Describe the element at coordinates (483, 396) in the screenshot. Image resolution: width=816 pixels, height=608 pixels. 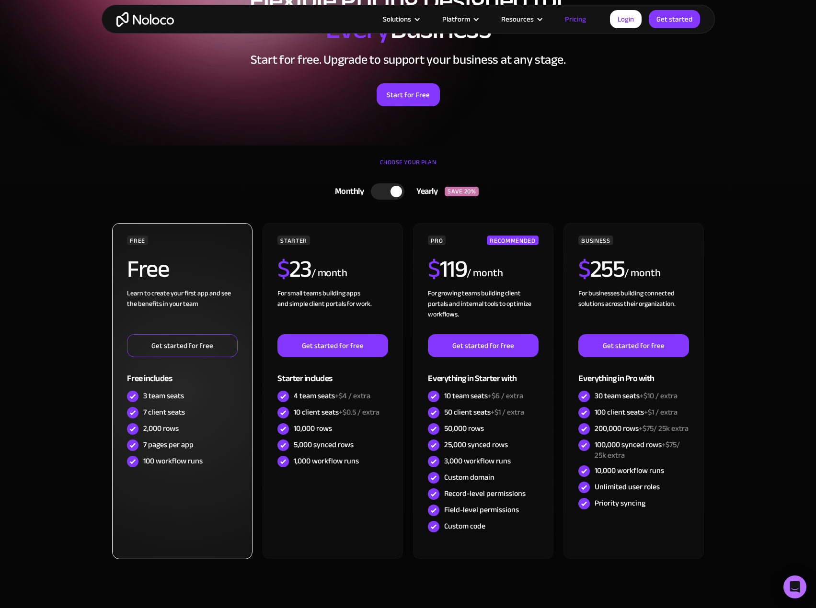
I see `div: 10 team seats` at that location.